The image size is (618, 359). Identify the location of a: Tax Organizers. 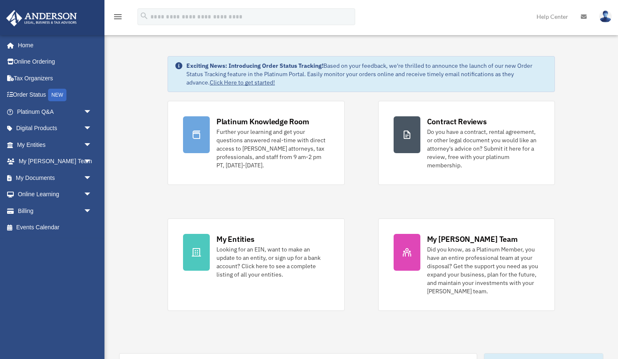
(55, 78).